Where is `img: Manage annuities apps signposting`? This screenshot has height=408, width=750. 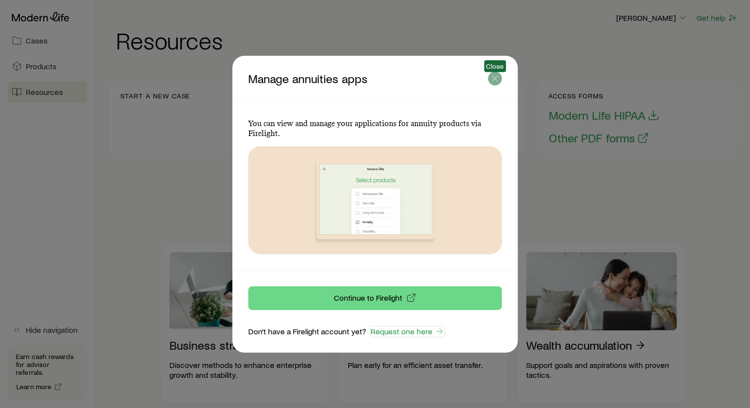
img: Manage annuities apps signposting is located at coordinates (375, 200).